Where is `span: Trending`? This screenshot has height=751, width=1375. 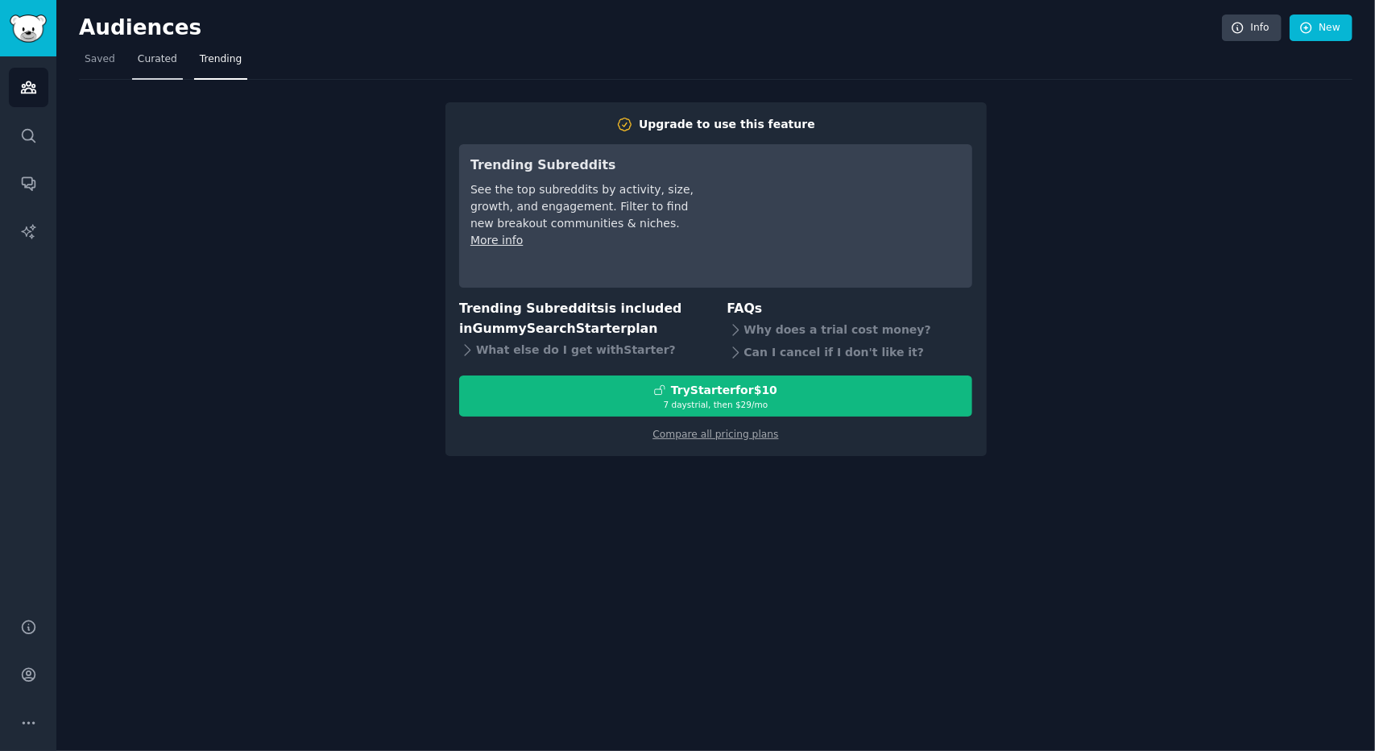 span: Trending is located at coordinates (221, 60).